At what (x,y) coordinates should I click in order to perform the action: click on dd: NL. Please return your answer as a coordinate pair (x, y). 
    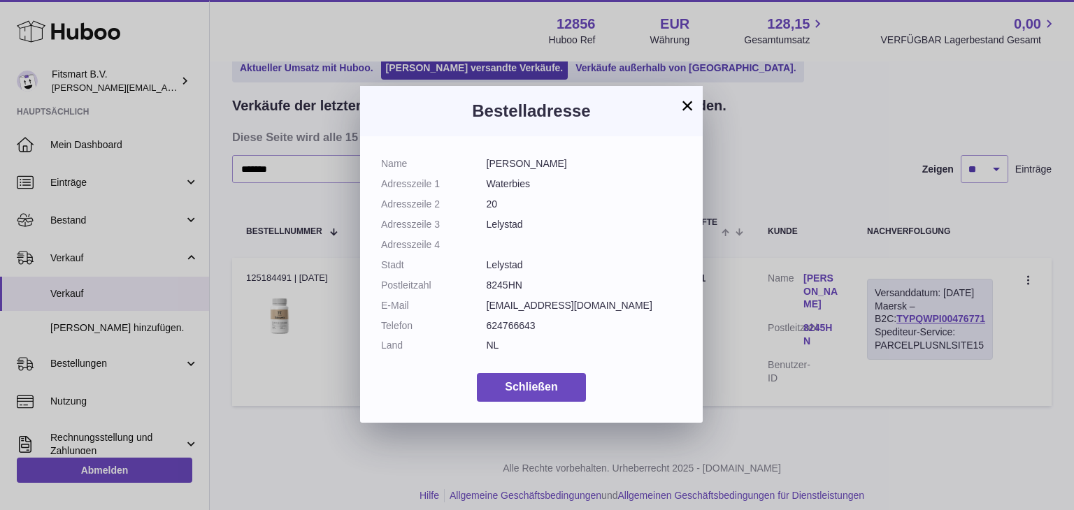
    Looking at the image, I should click on (584, 345).